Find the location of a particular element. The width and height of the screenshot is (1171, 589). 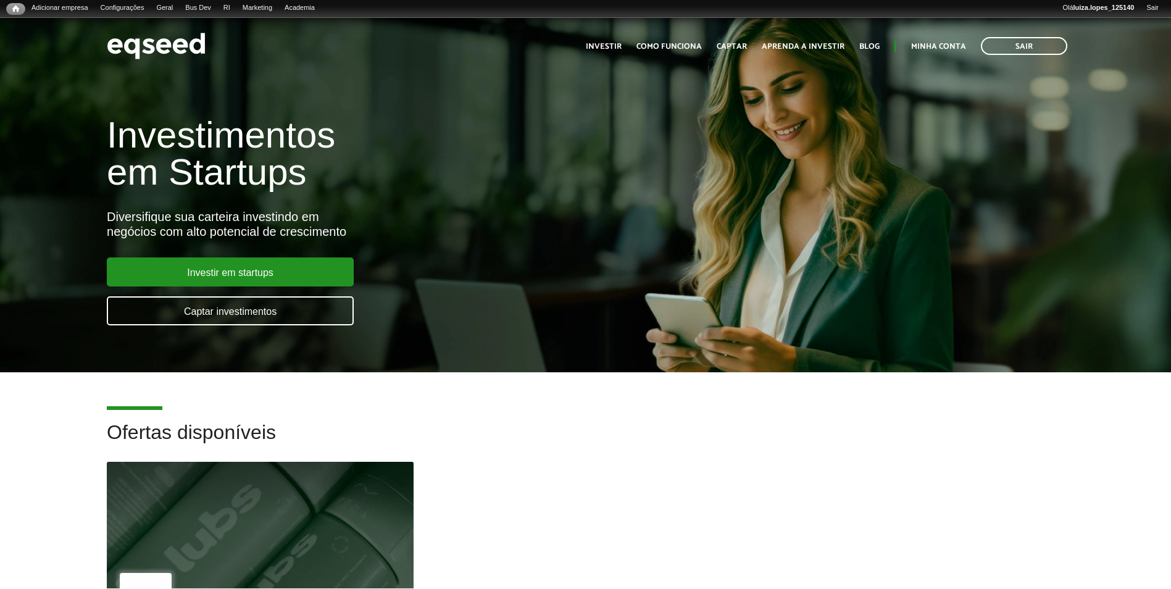

a: Minha conta is located at coordinates (938, 46).